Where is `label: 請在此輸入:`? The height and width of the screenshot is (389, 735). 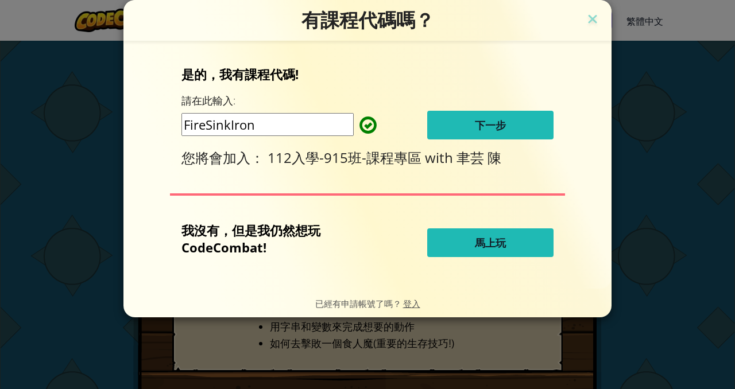 label: 請在此輸入: is located at coordinates (208, 100).